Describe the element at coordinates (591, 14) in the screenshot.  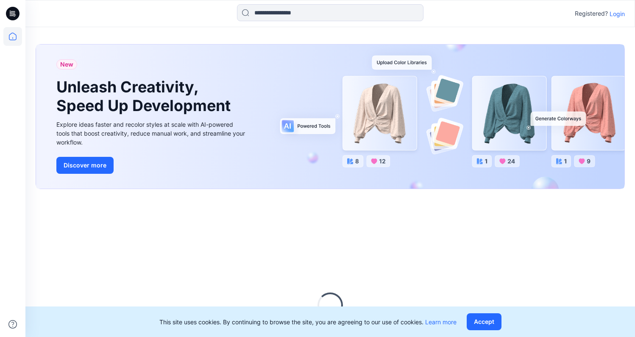
I see `p: Registered?` at that location.